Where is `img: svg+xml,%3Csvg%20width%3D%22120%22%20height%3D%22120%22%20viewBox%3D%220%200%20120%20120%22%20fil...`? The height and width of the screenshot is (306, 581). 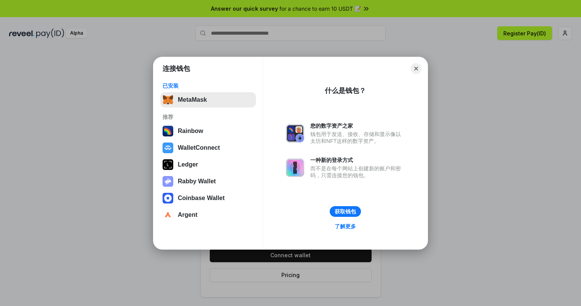
img: svg+xml,%3Csvg%20width%3D%22120%22%20height%3D%22120%22%20viewBox%3D%220%200%20120%20120%22%20fil... is located at coordinates (168, 131).